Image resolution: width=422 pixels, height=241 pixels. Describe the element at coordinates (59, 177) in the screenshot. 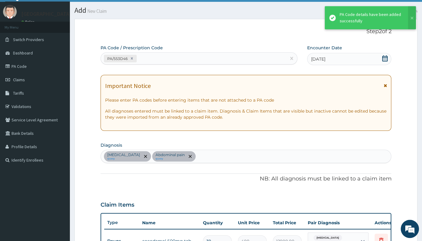

I see `textarea: Type your message and hit 'Enter'` at that location.